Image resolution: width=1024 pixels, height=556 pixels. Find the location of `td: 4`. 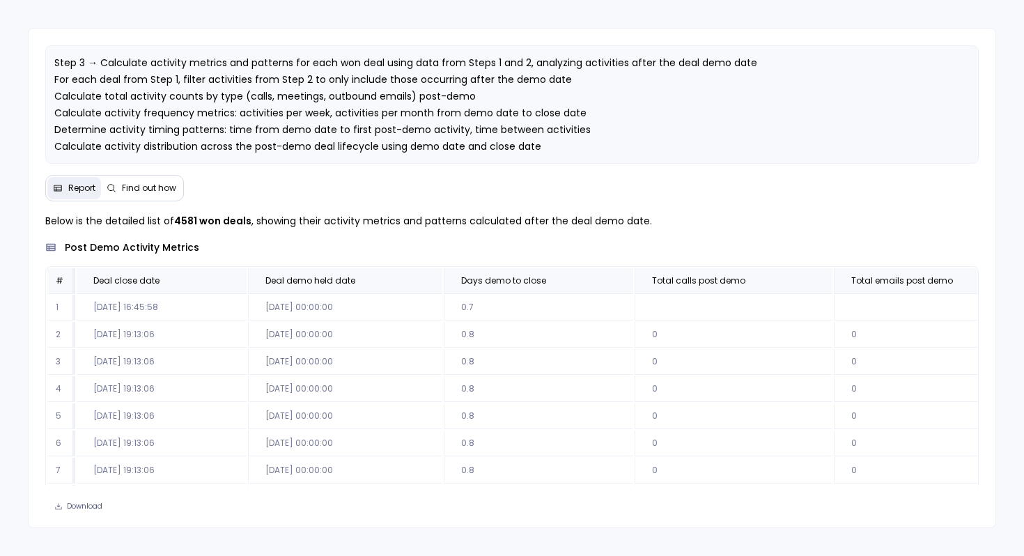

td: 4 is located at coordinates (61, 389).